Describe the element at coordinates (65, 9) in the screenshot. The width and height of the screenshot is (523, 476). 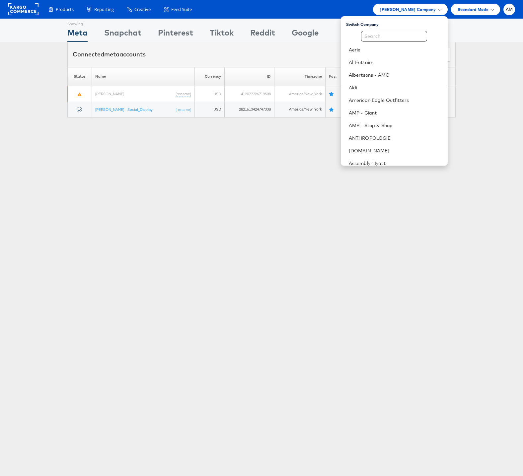
I see `span: Products` at that location.